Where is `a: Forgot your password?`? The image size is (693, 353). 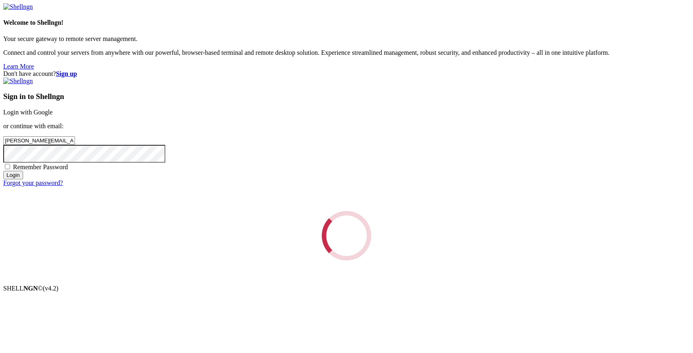 a: Forgot your password? is located at coordinates (33, 182).